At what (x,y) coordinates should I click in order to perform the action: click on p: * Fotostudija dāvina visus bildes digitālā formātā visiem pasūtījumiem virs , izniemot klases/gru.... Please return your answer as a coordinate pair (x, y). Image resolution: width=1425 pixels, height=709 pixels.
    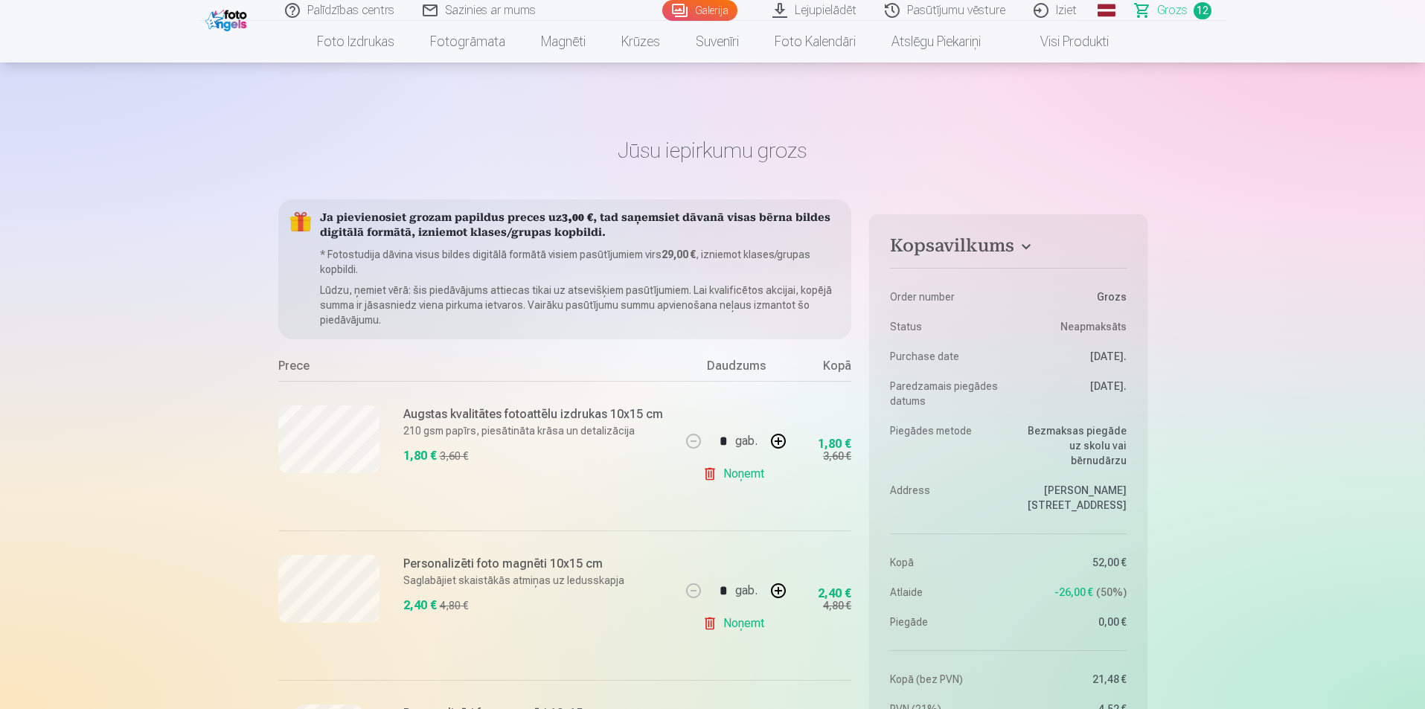
    Looking at the image, I should click on (580, 262).